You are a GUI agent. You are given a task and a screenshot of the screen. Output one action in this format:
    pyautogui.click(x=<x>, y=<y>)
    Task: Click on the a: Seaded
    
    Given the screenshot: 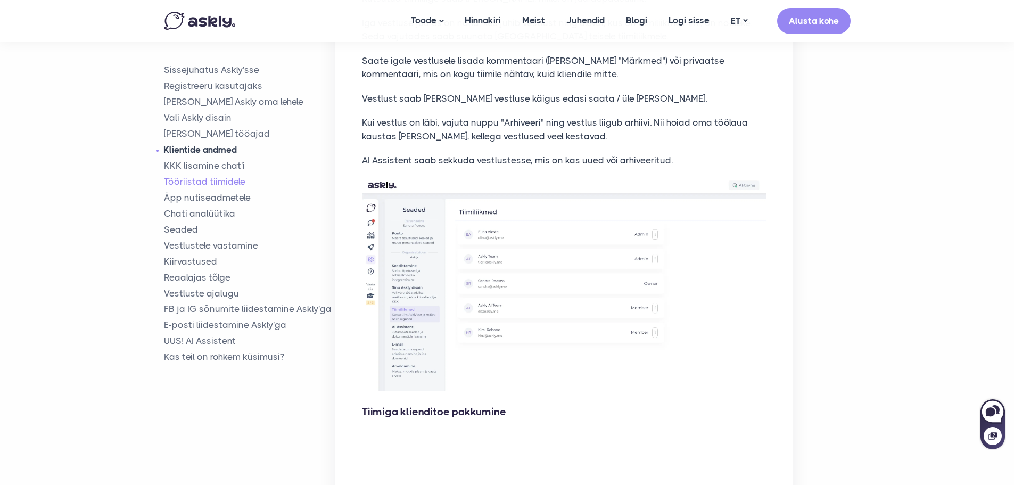 What is the action you would take?
    pyautogui.click(x=250, y=229)
    